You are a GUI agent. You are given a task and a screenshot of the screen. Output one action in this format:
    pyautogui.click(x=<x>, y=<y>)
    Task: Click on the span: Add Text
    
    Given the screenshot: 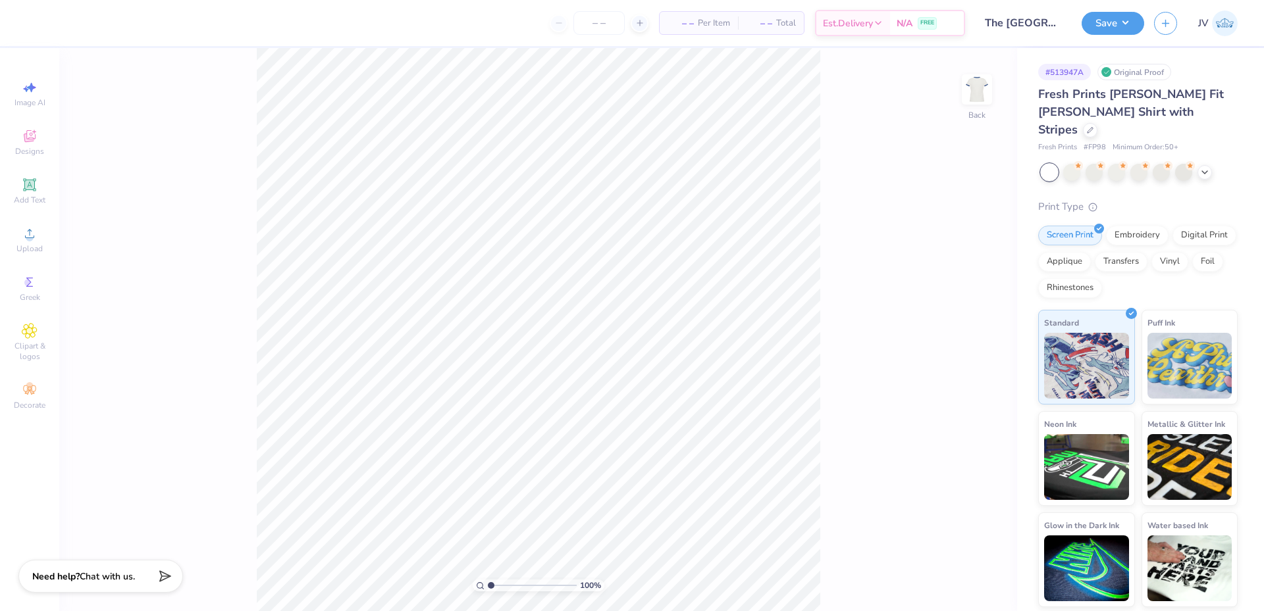 What is the action you would take?
    pyautogui.click(x=30, y=200)
    